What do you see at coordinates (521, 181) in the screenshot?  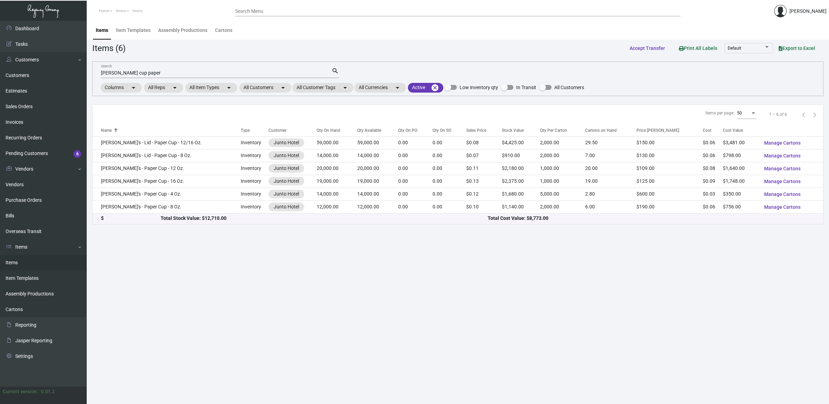 I see `td: $2,375.00` at bounding box center [521, 181].